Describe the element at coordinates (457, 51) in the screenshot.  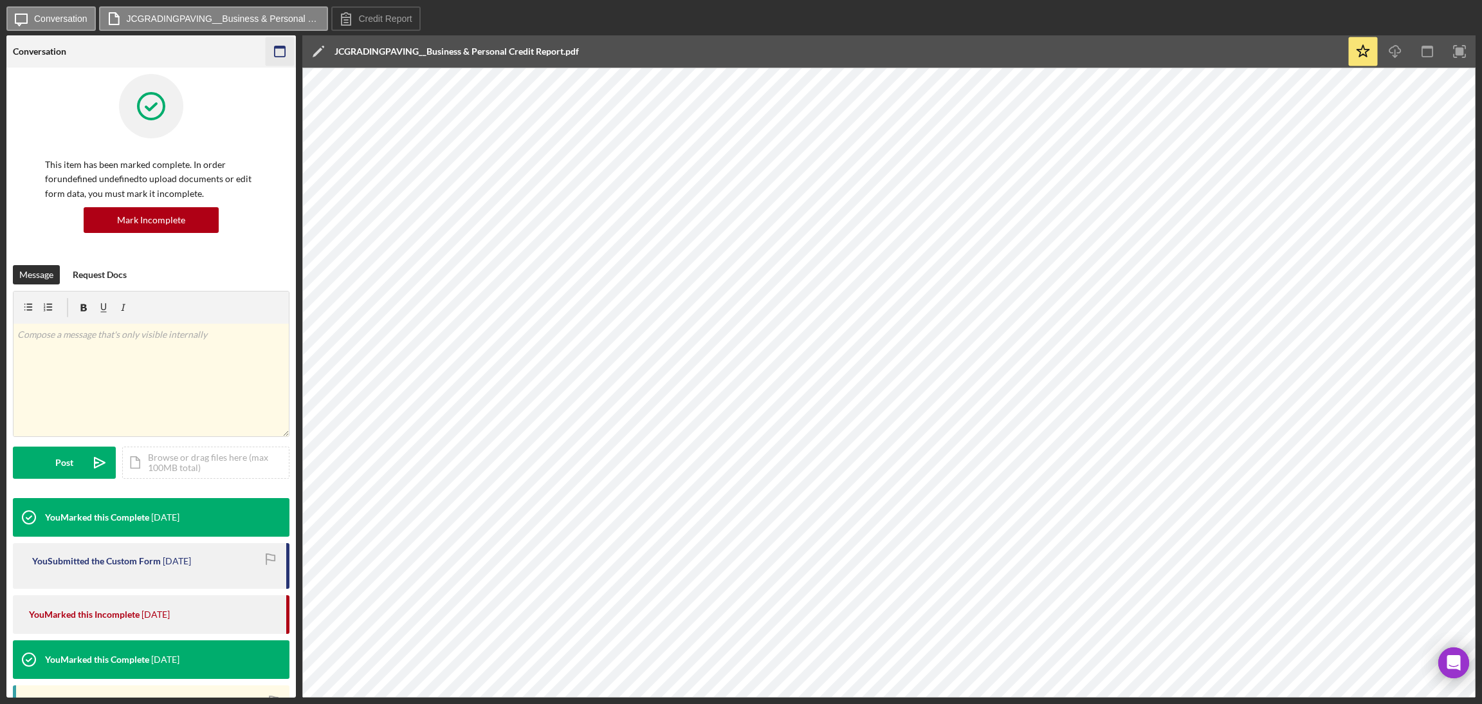
I see `div: JCGRADINGPAVING__Business & Personal Credit Report.pdf` at that location.